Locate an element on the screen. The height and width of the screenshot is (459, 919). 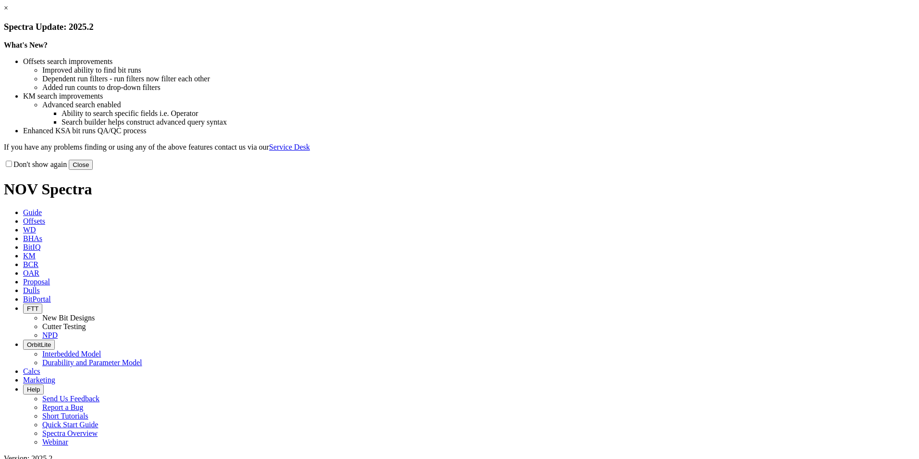
li: KM search improvements is located at coordinates (469, 96).